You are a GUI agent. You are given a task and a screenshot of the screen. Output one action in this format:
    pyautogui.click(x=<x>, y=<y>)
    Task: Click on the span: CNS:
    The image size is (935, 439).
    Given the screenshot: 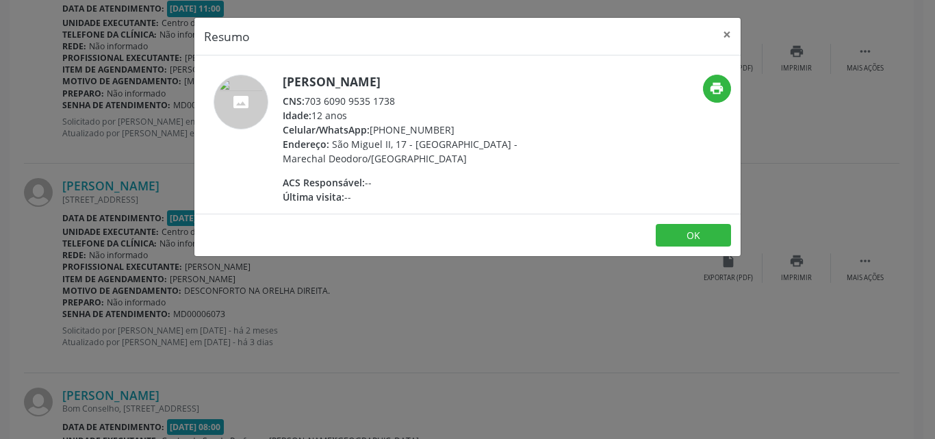 What is the action you would take?
    pyautogui.click(x=294, y=101)
    